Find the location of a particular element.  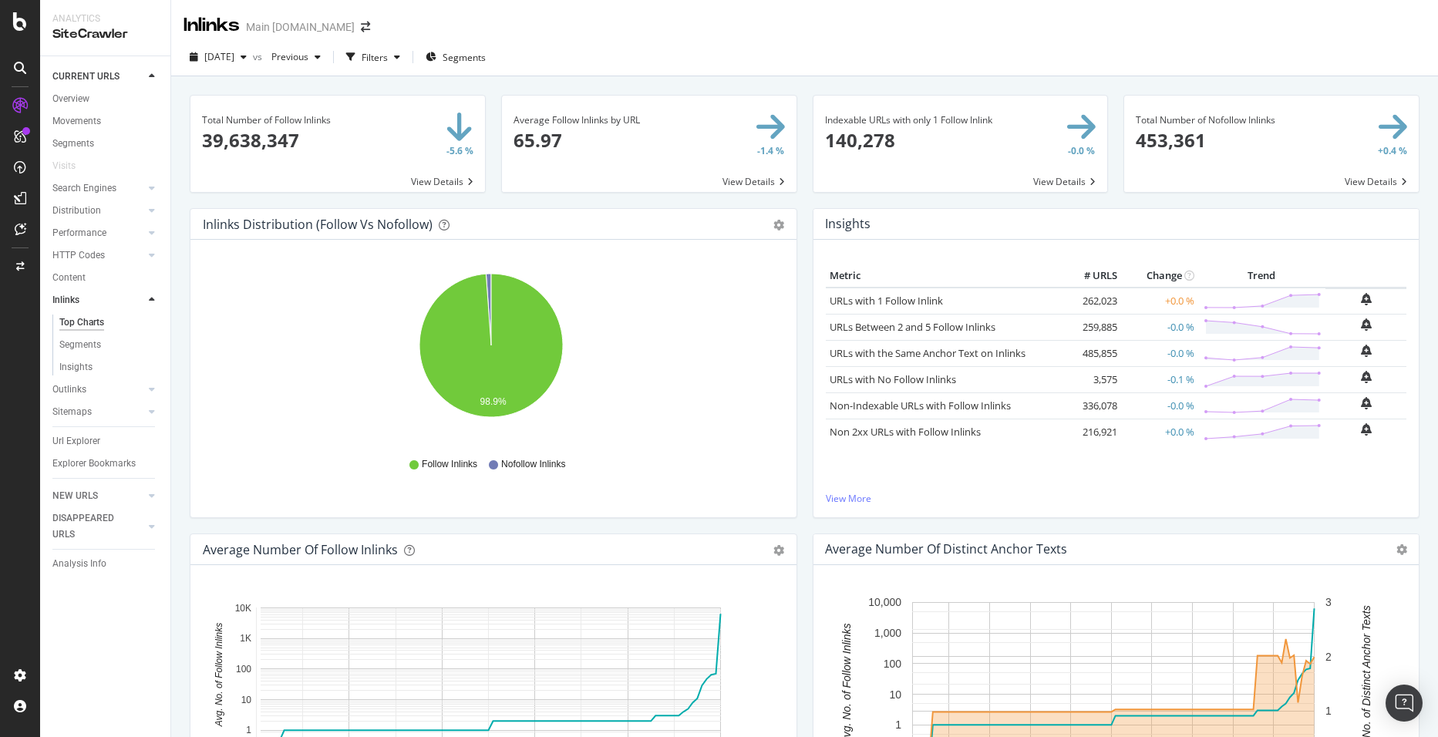

th: Trend is located at coordinates (1261, 276).